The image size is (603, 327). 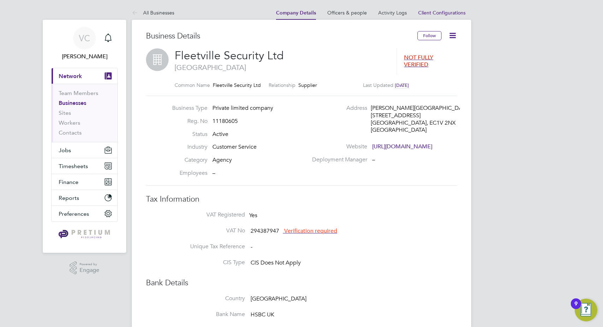 I want to click on label: Deployment Manager, so click(x=338, y=160).